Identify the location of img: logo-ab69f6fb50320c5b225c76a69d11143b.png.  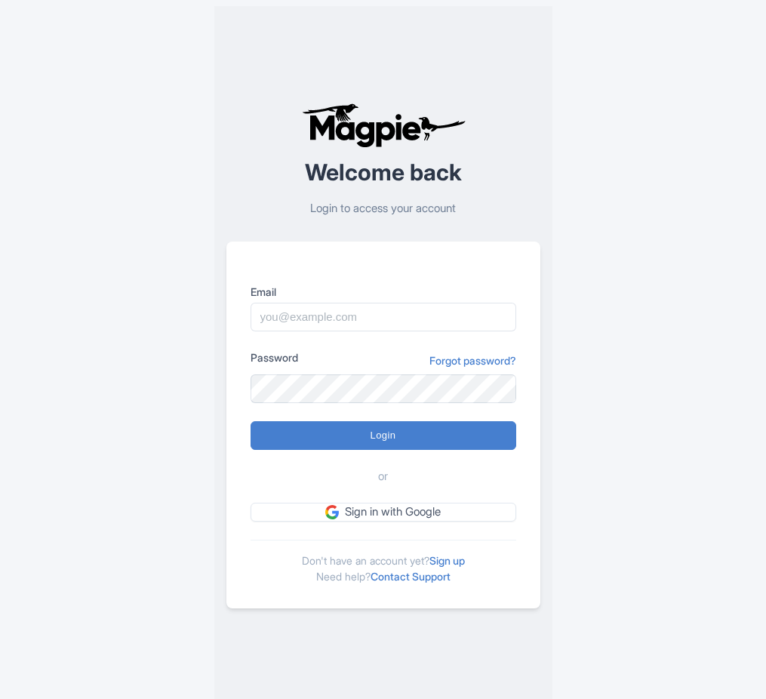
(383, 125).